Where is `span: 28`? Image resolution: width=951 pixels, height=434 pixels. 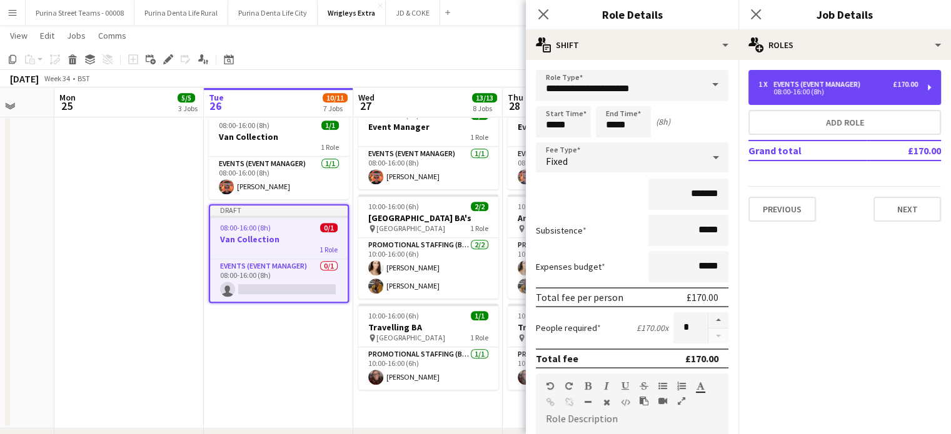
span: 28 is located at coordinates (515, 106).